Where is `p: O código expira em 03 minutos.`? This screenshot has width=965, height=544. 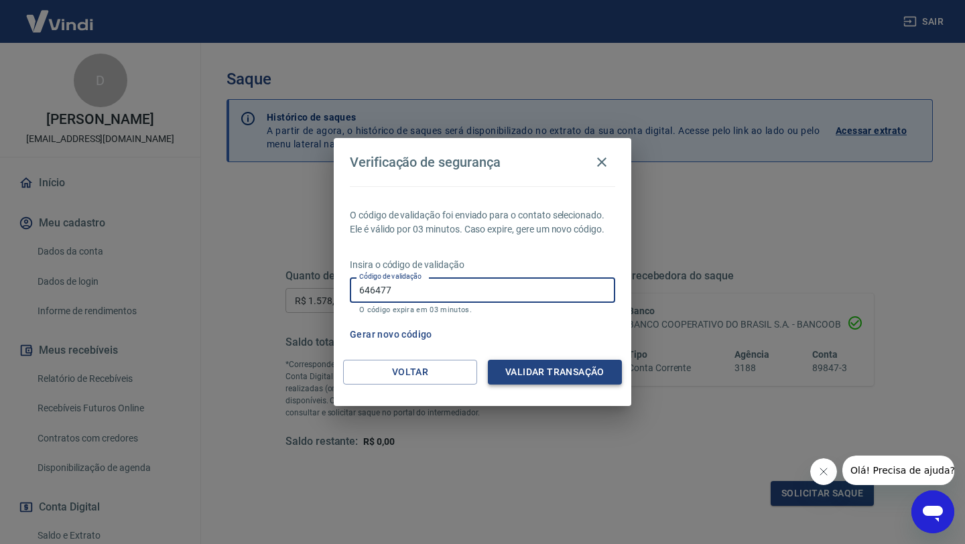 p: O código expira em 03 minutos. is located at coordinates (482, 310).